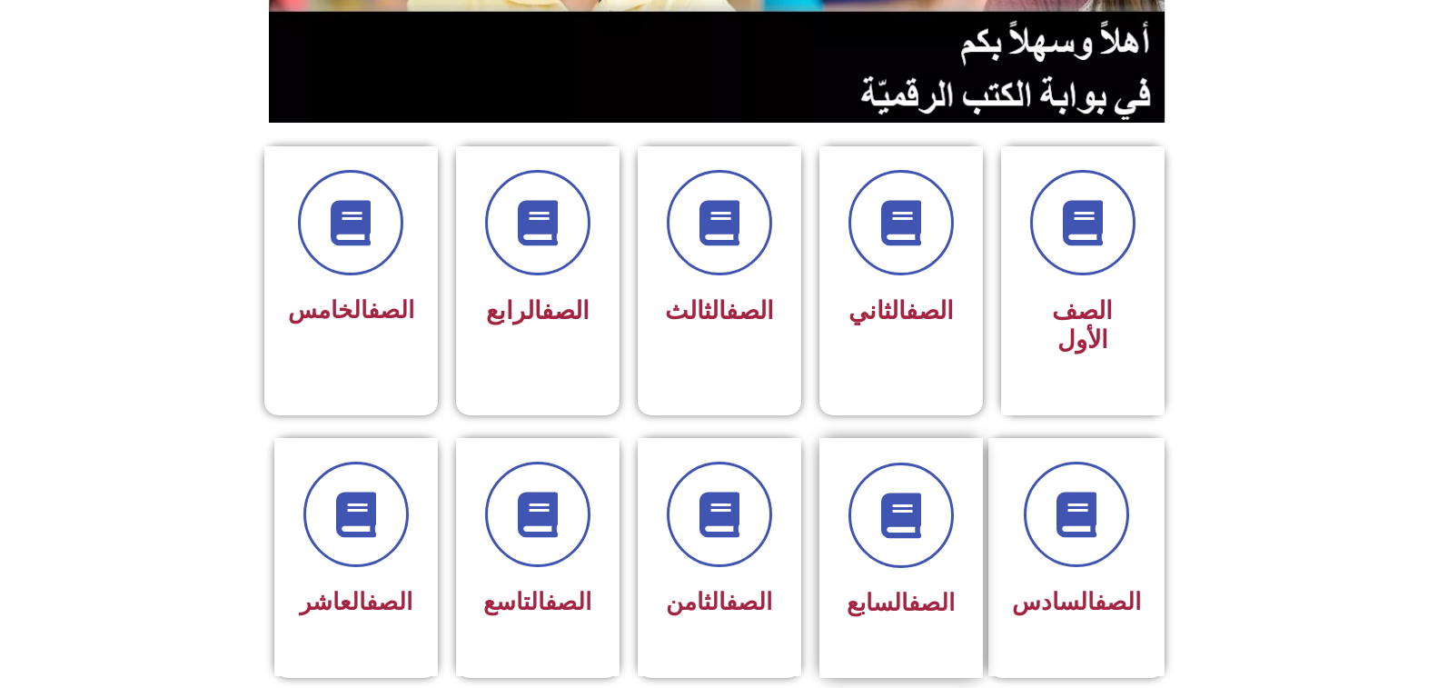  What do you see at coordinates (538, 311) in the screenshot?
I see `span: الرابع` at bounding box center [538, 311].